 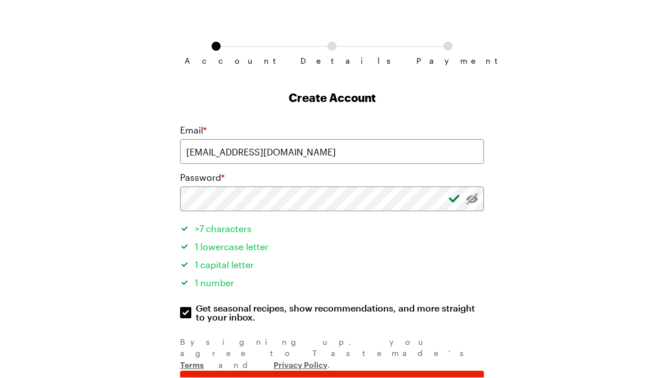 What do you see at coordinates (332, 61) in the screenshot?
I see `span: Details` at bounding box center [332, 61].